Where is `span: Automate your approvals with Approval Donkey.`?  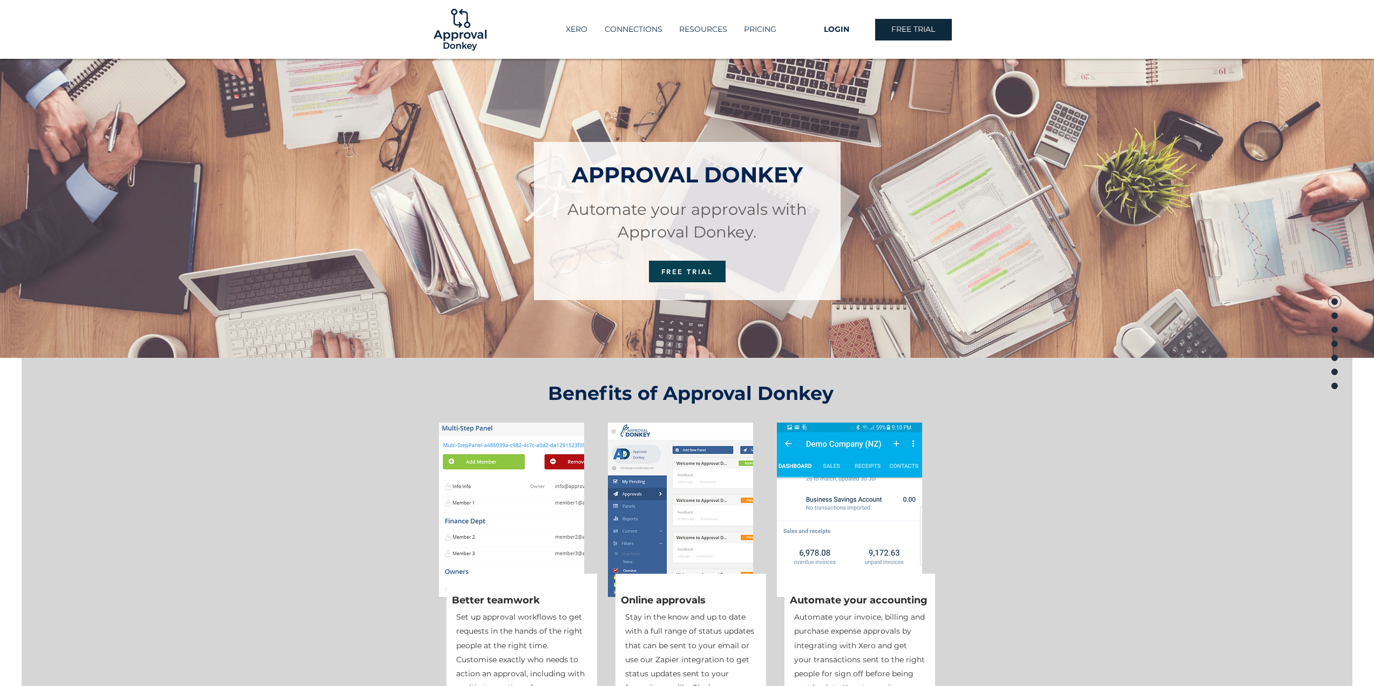 span: Automate your approvals with Approval Donkey. is located at coordinates (687, 220).